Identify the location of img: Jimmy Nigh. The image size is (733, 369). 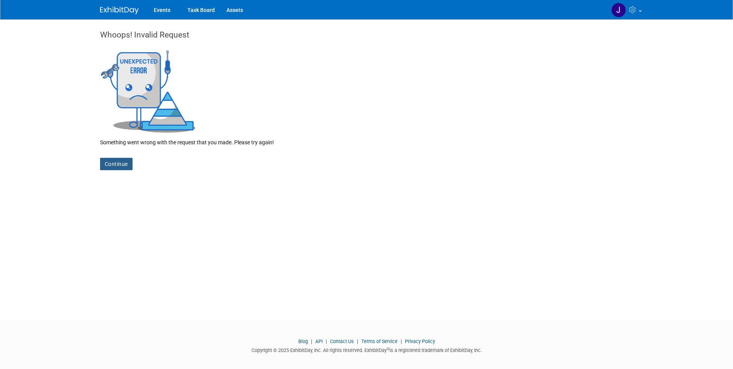
(619, 10).